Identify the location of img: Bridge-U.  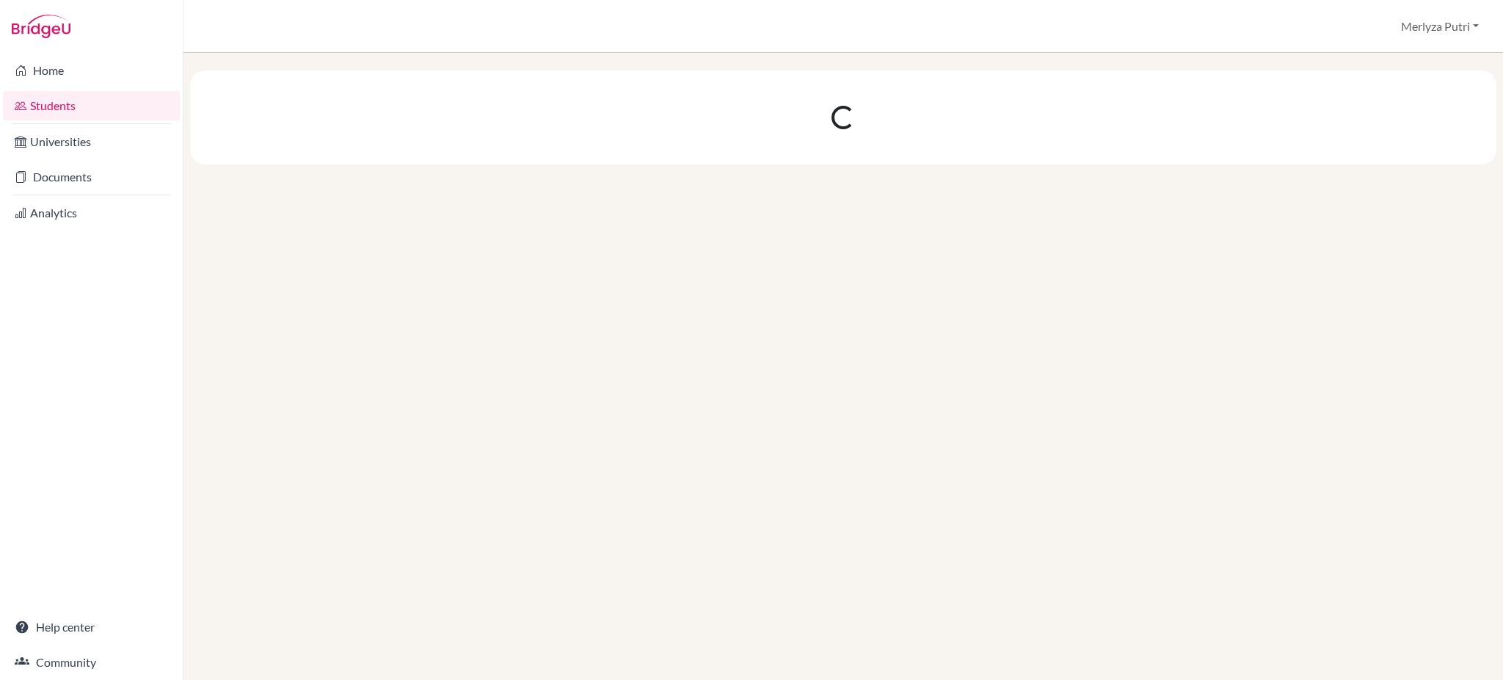
(41, 26).